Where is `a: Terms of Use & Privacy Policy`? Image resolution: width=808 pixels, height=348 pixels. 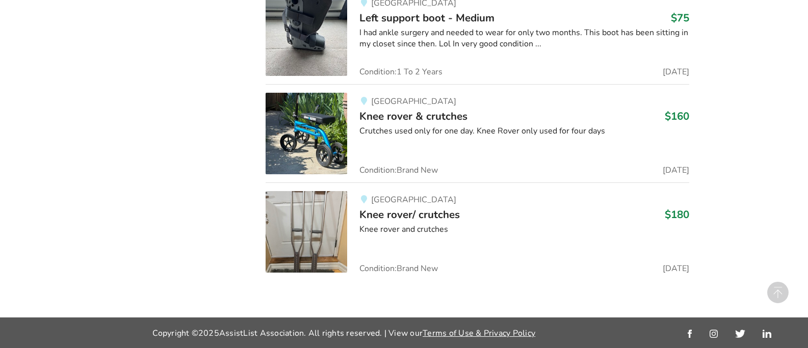
a: Terms of Use & Privacy Policy is located at coordinates (478, 333).